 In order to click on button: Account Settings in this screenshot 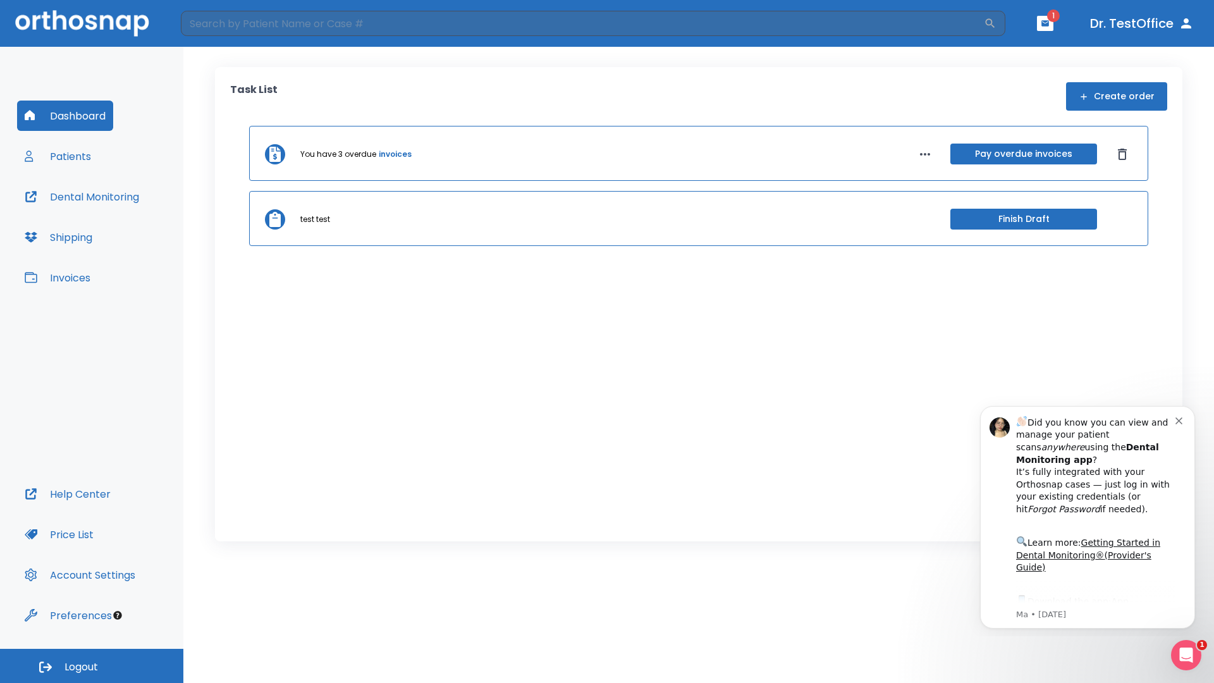, I will do `click(80, 575)`.